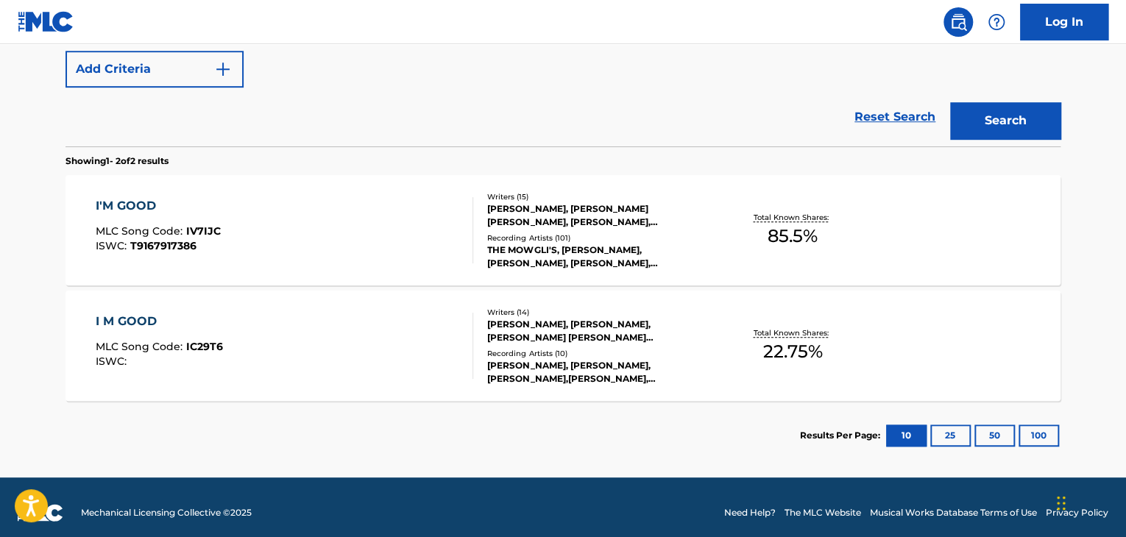  I want to click on span: 22.75 %, so click(792, 352).